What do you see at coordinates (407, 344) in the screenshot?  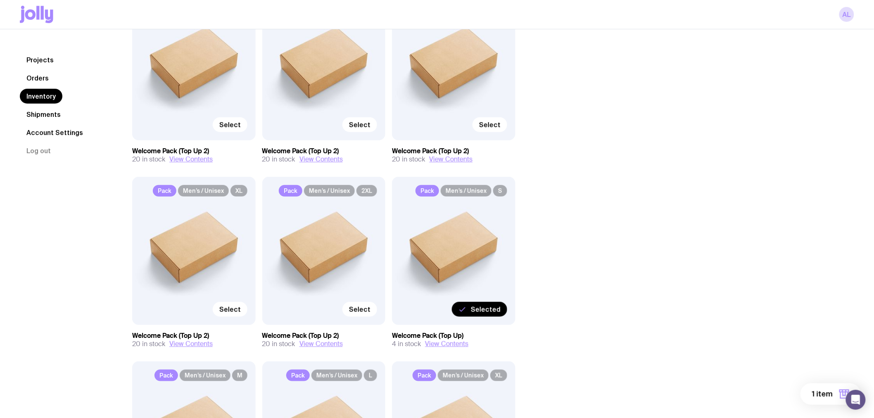 I see `span: 4 in stock` at bounding box center [407, 344].